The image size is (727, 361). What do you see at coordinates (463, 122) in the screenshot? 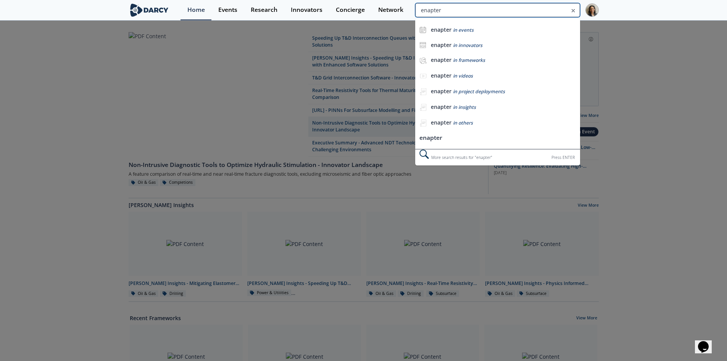
I see `span: in others` at bounding box center [463, 122].